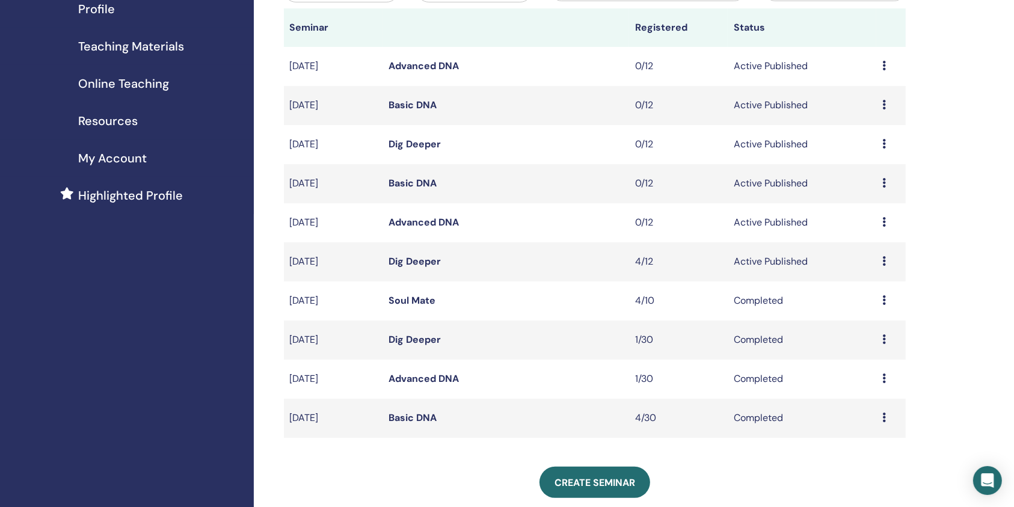 The image size is (1014, 507). What do you see at coordinates (112, 158) in the screenshot?
I see `span: My Account` at bounding box center [112, 158].